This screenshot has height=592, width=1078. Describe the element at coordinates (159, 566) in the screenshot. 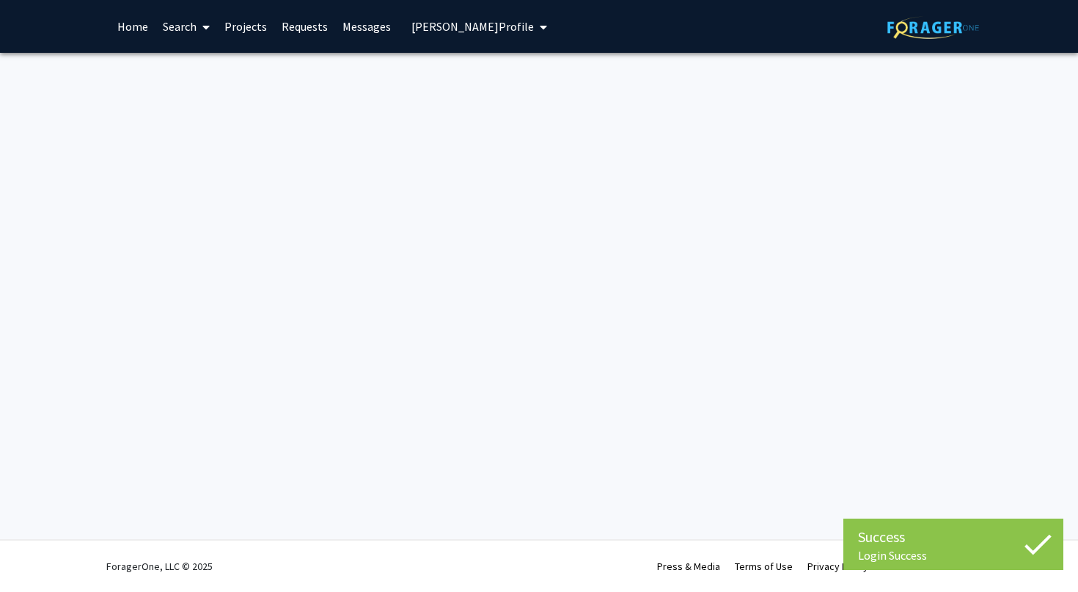

I see `div: ForagerOne, LLC © 2025` at that location.